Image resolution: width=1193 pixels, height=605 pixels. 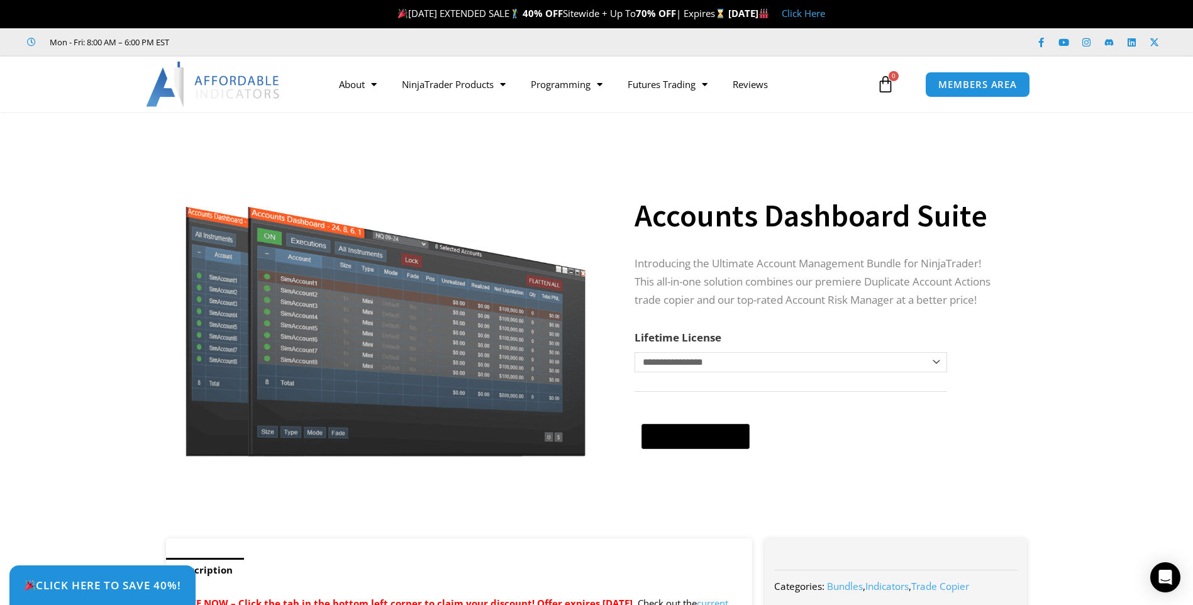 What do you see at coordinates (358, 84) in the screenshot?
I see `a: About` at bounding box center [358, 84].